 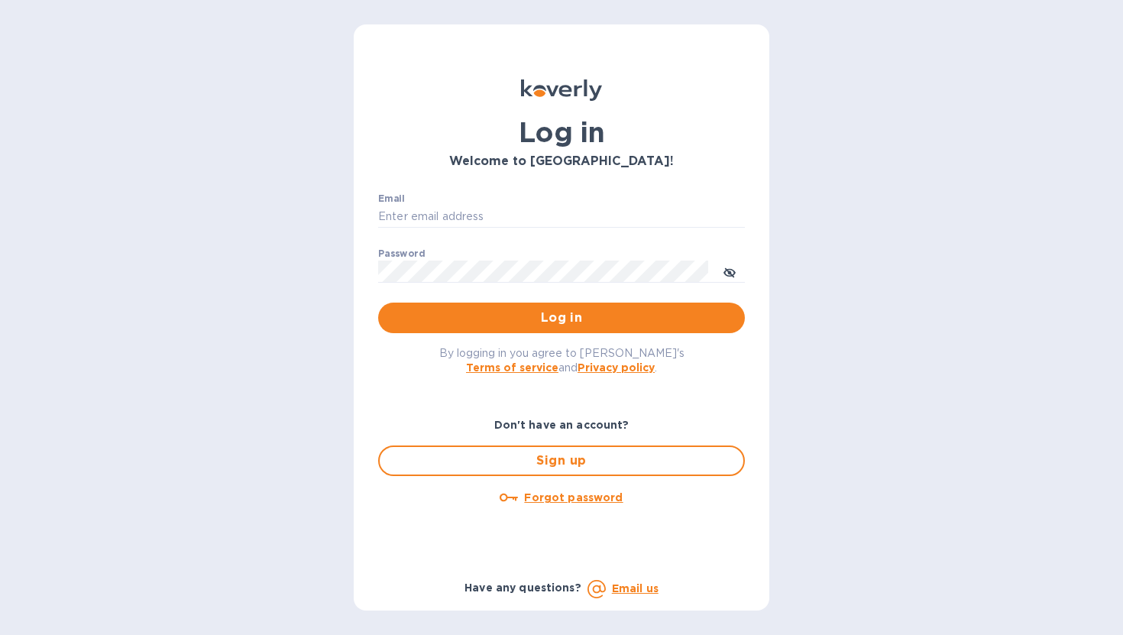 What do you see at coordinates (562, 461) in the screenshot?
I see `button: Sign up` at bounding box center [562, 461].